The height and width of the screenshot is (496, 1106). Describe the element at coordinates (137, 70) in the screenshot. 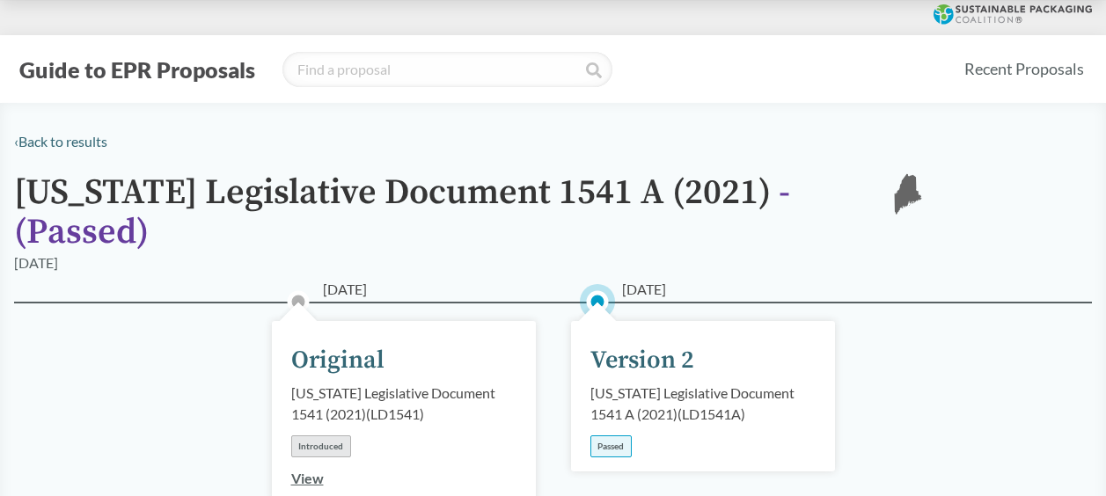

I see `button: Guide to EPR Proposals` at that location.